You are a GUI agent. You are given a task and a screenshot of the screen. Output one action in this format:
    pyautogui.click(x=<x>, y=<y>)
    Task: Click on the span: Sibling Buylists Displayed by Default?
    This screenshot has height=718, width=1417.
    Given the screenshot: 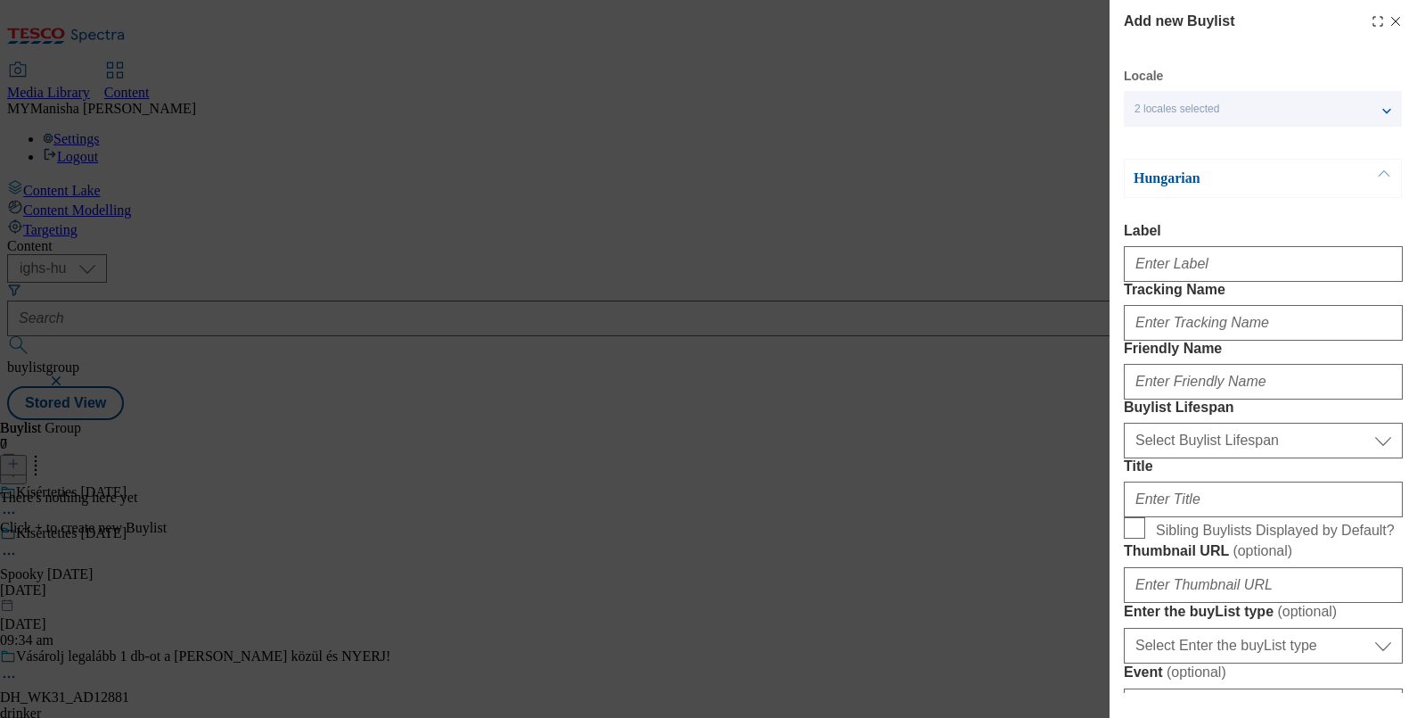 What is the action you would take?
    pyautogui.click(x=1276, y=530)
    